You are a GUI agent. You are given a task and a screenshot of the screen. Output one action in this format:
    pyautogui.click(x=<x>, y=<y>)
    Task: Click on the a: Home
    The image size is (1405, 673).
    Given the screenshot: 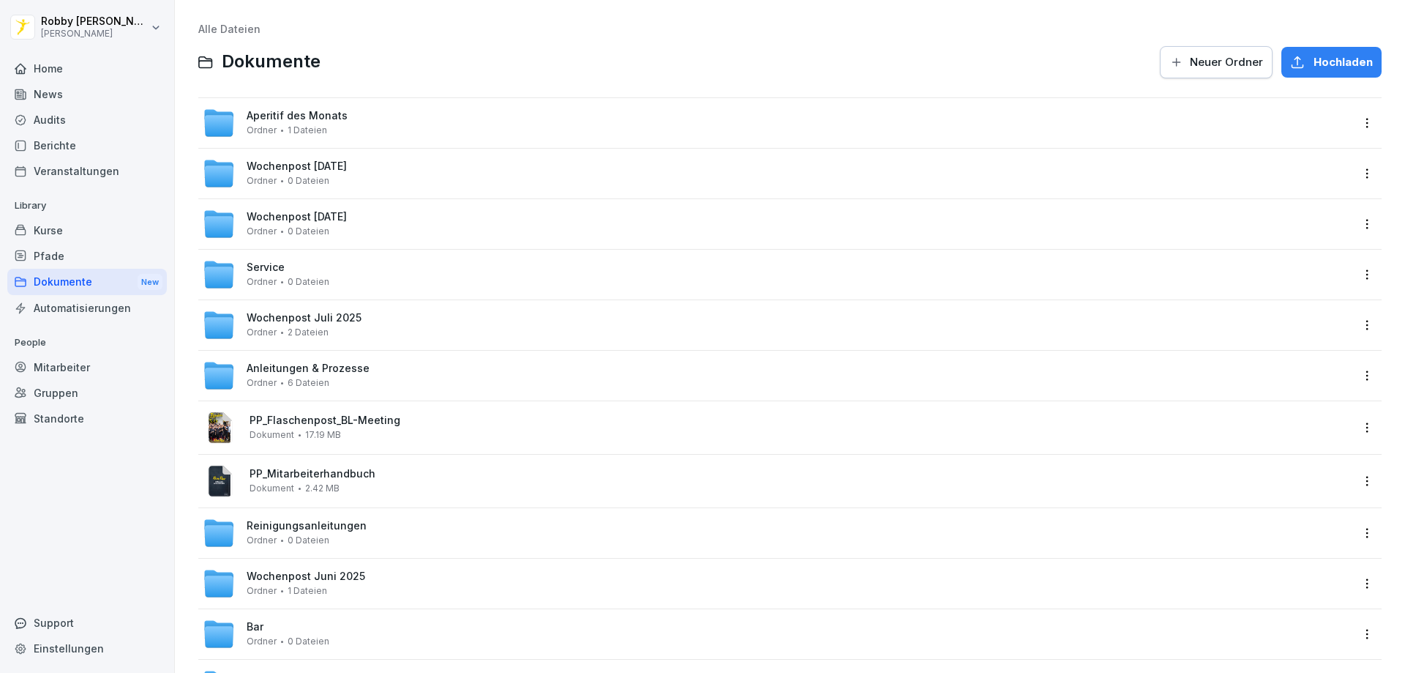 What is the action you would take?
    pyautogui.click(x=87, y=68)
    